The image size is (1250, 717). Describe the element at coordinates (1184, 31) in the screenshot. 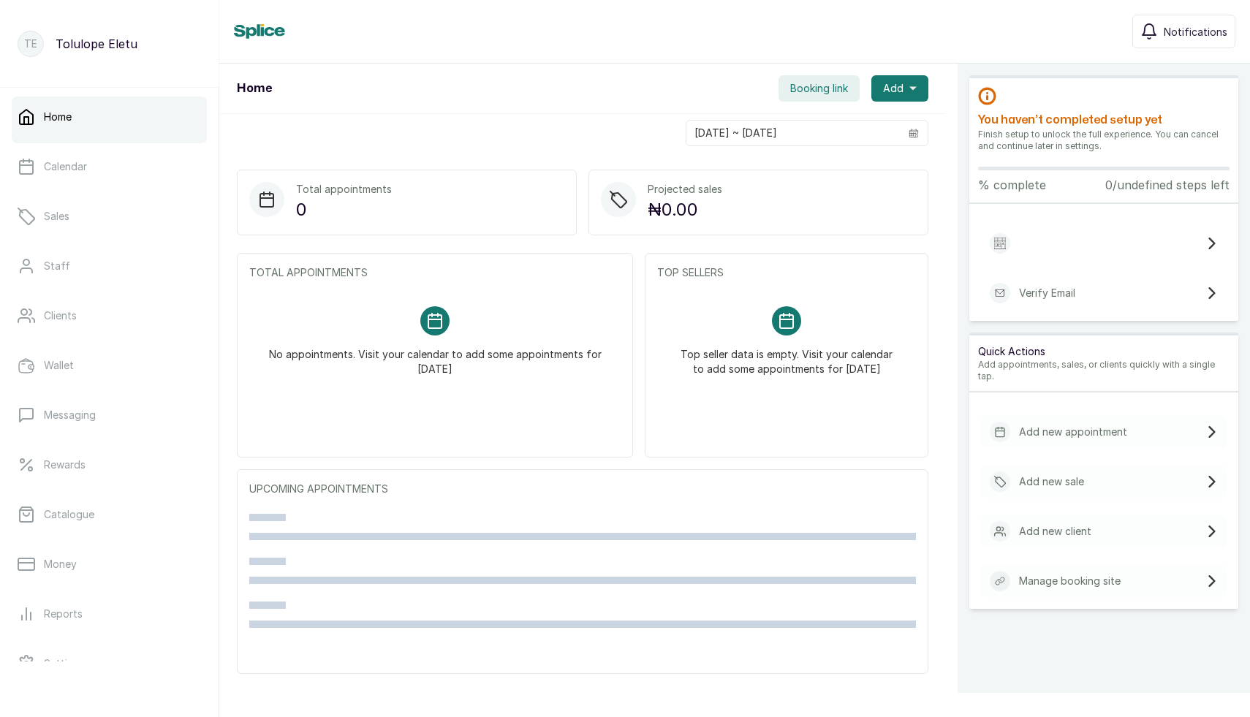

I see `button: Notifications` at that location.